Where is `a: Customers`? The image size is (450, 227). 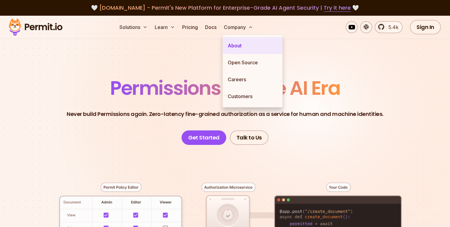 a: Customers is located at coordinates (253, 96).